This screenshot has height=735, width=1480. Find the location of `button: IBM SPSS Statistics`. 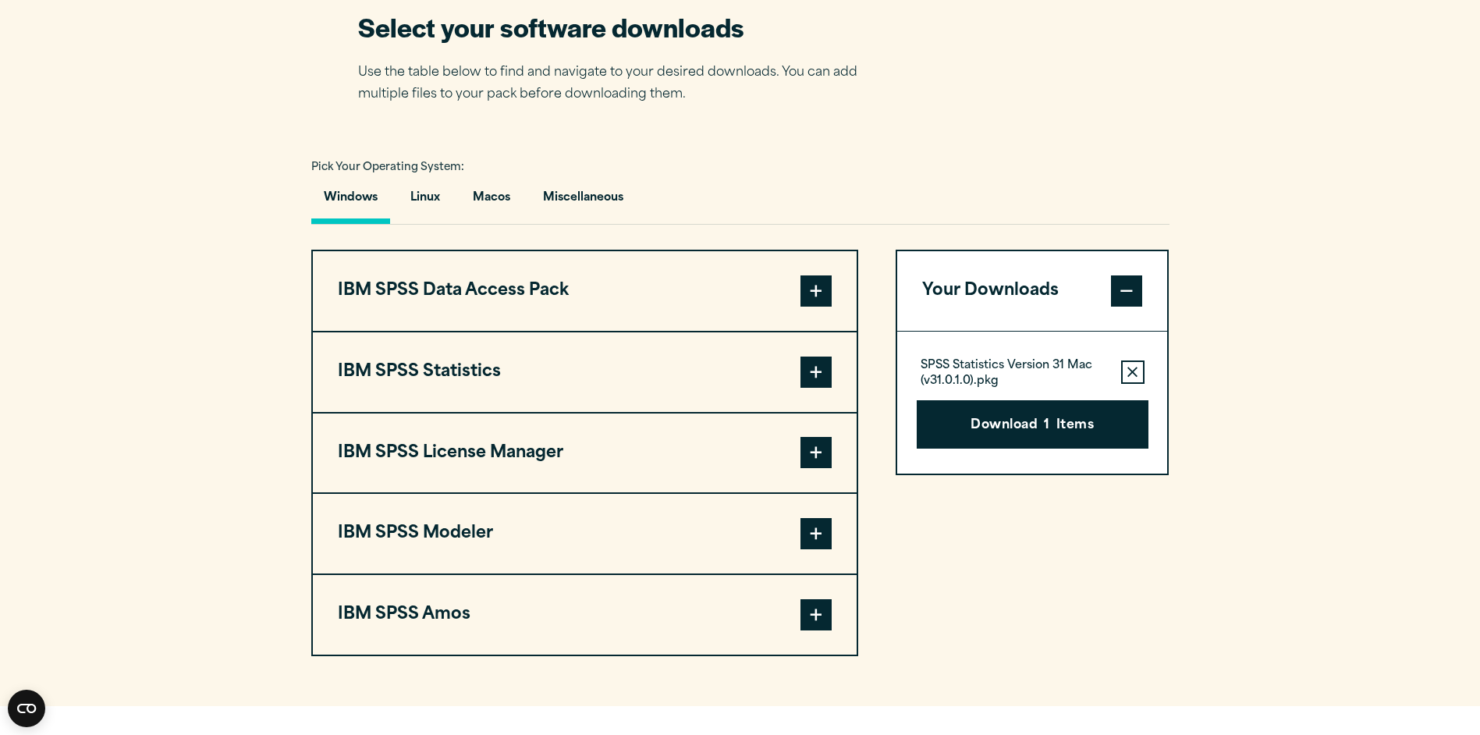

button: IBM SPSS Statistics is located at coordinates (584, 372).